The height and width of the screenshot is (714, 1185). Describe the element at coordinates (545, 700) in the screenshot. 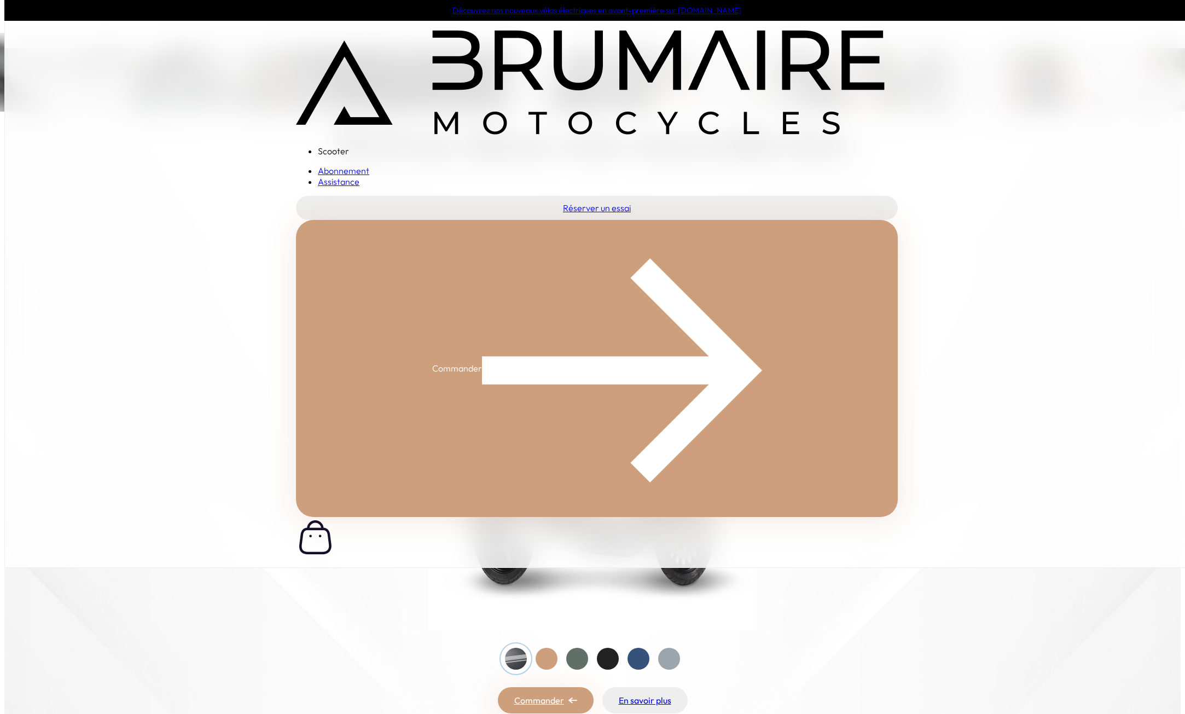

I see `a: Commander` at that location.